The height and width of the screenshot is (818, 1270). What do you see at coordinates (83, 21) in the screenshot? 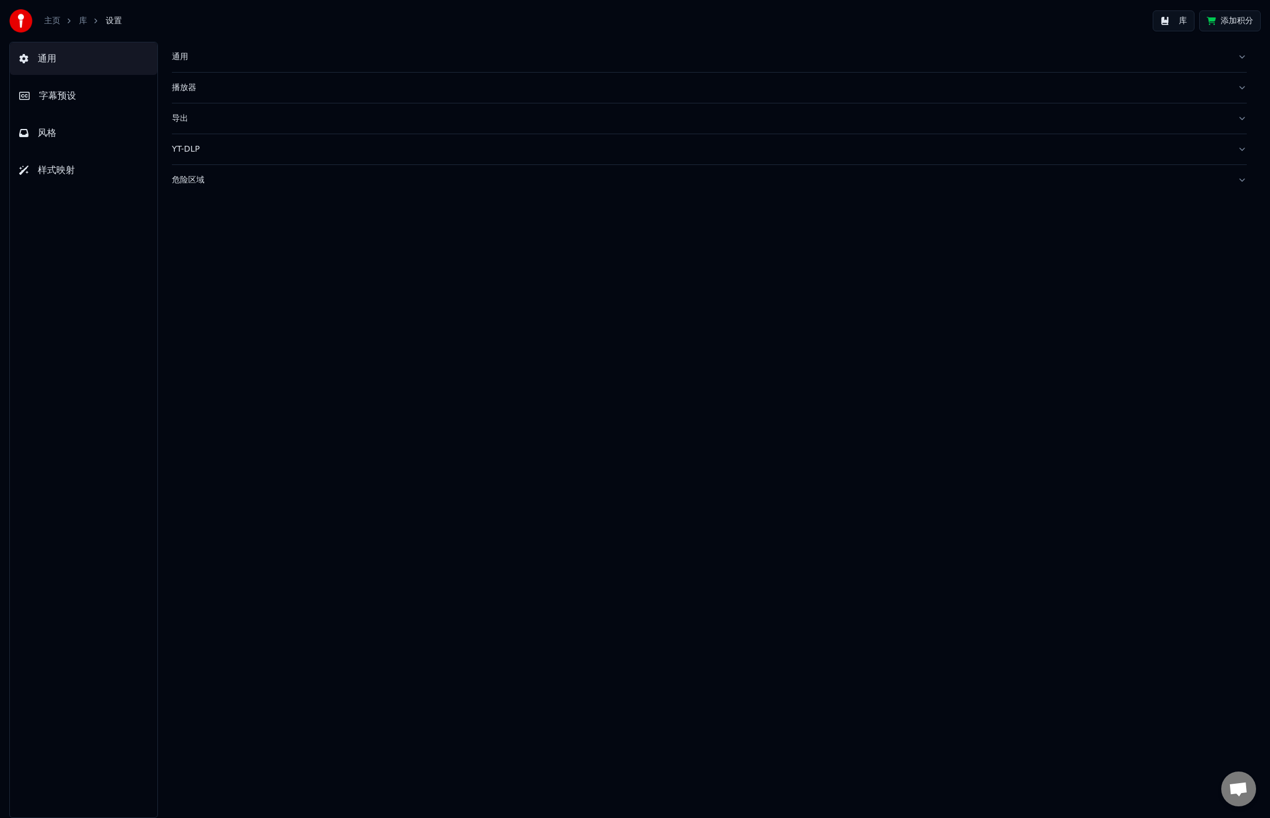
I see `a: 库` at bounding box center [83, 21].